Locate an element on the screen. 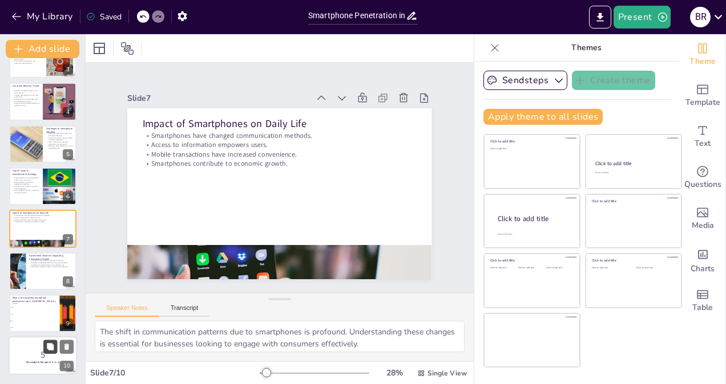  p: Government initiatives create a conducive environment. is located at coordinates (51, 267).